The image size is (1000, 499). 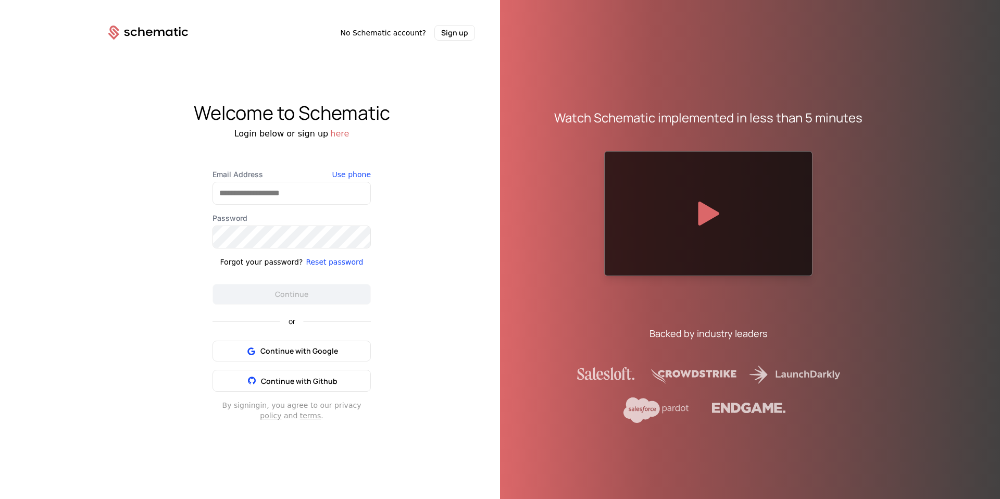 I want to click on span: Continue with Google, so click(x=299, y=351).